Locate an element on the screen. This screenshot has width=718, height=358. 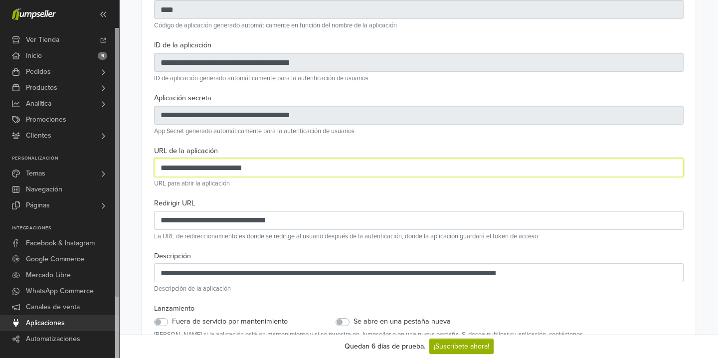
small: Código de aplicación generado automáticamente en función del nombre de la aplicación is located at coordinates (275, 25).